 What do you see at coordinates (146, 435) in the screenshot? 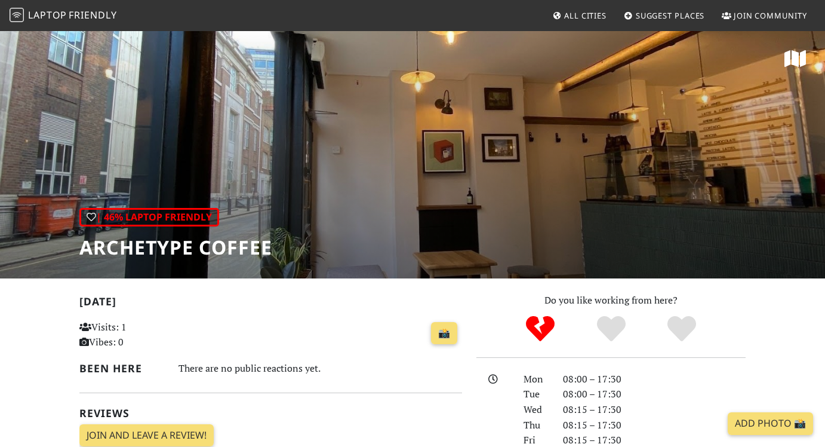
I see `a: Join and leave a review!` at bounding box center [146, 435].